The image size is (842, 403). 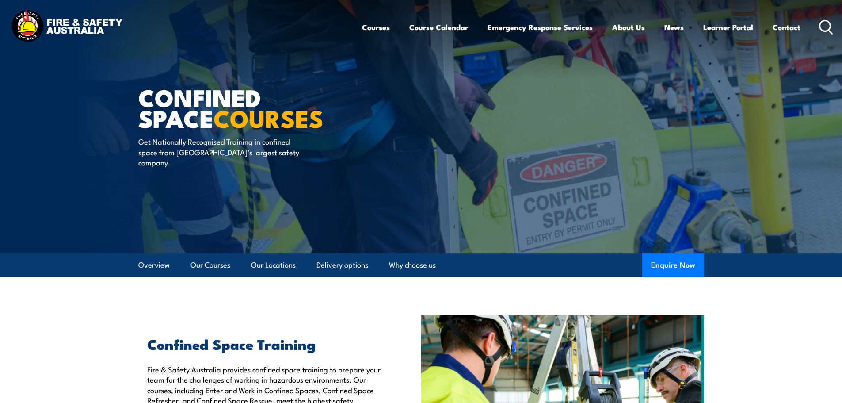 I want to click on a: Courses, so click(x=376, y=27).